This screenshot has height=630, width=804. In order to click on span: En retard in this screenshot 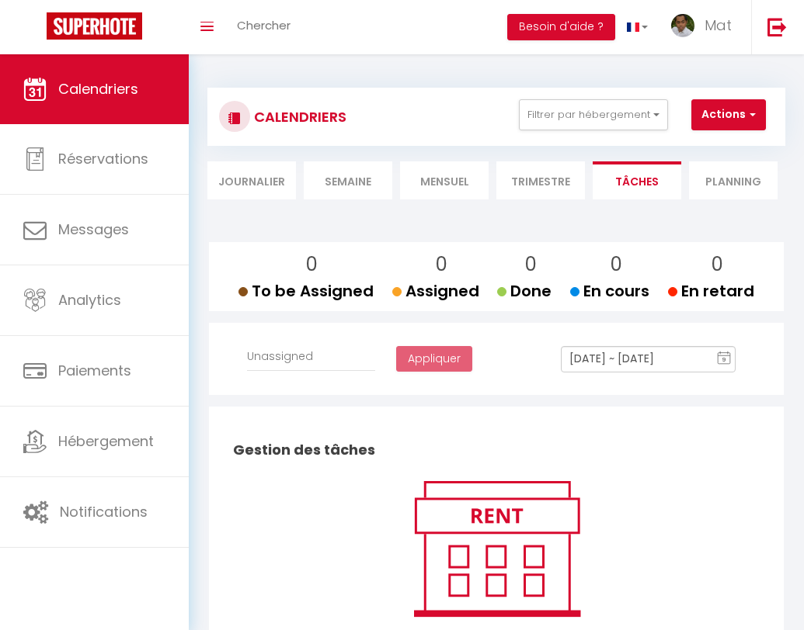, I will do `click(710, 291)`.